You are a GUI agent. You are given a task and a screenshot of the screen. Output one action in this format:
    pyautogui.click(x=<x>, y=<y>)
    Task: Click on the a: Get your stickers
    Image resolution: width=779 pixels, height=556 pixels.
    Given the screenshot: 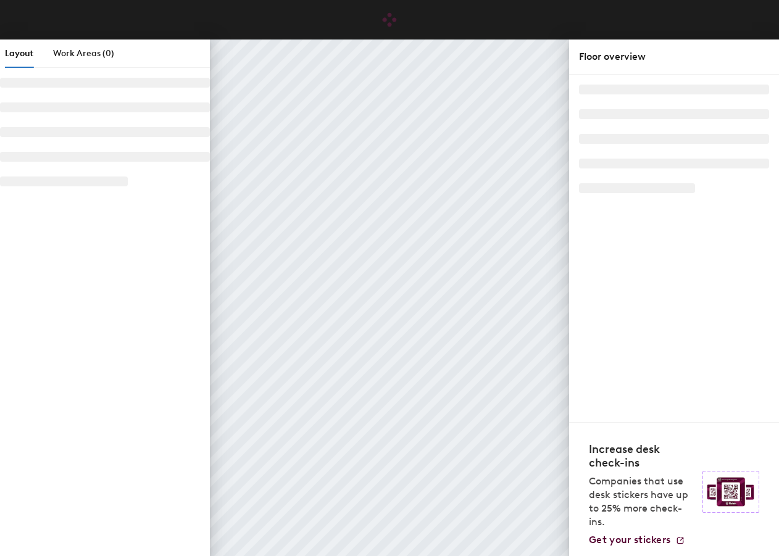 What is the action you would take?
    pyautogui.click(x=637, y=540)
    